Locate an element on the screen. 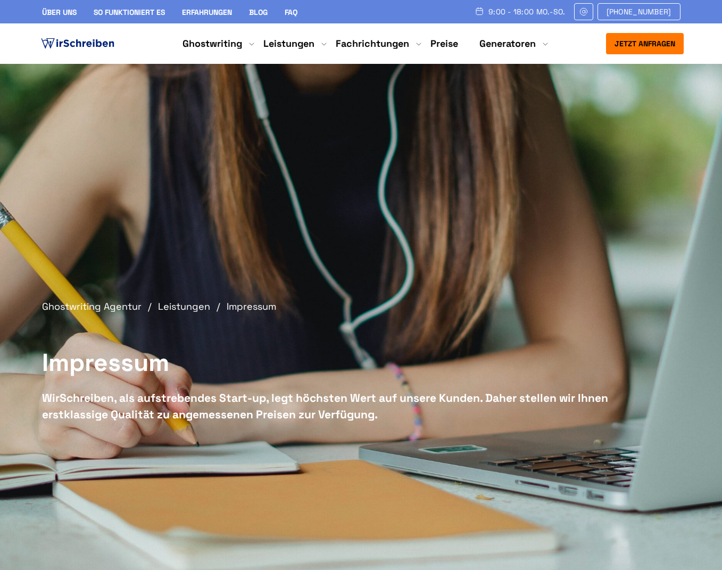 The image size is (722, 570). a: Preise is located at coordinates (444, 43).